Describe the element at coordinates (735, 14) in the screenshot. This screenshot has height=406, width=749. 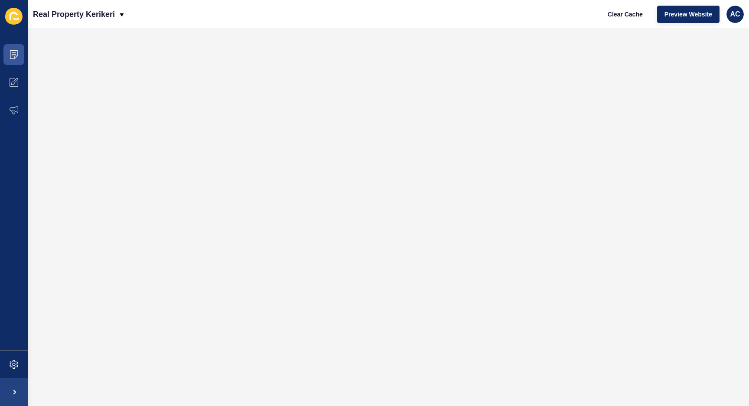
I see `span: AC` at that location.